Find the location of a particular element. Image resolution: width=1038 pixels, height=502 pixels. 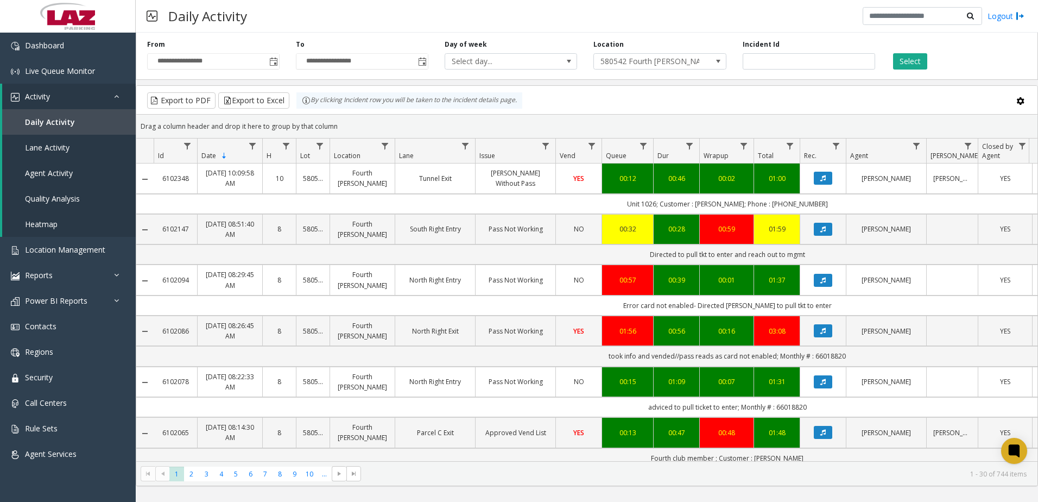

a: 00:57 is located at coordinates (628, 280).